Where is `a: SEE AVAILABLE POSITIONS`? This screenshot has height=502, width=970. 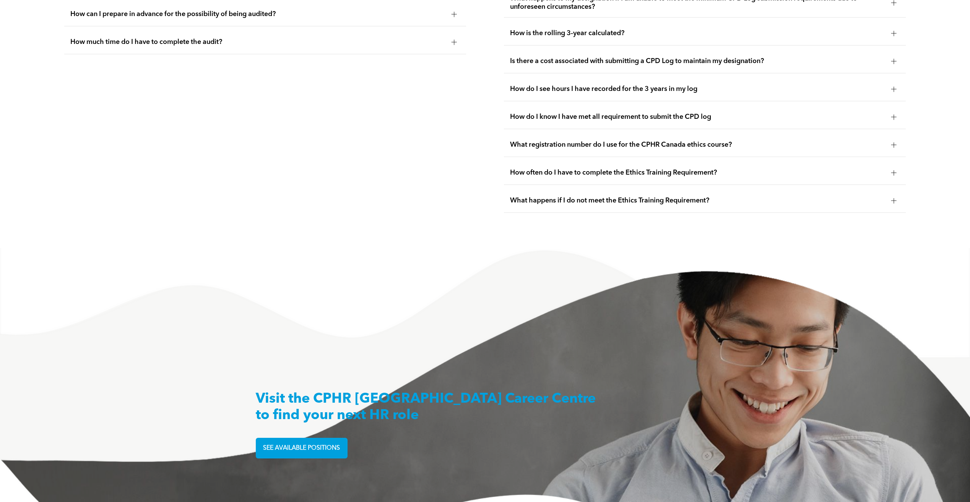 a: SEE AVAILABLE POSITIONS is located at coordinates (302, 449).